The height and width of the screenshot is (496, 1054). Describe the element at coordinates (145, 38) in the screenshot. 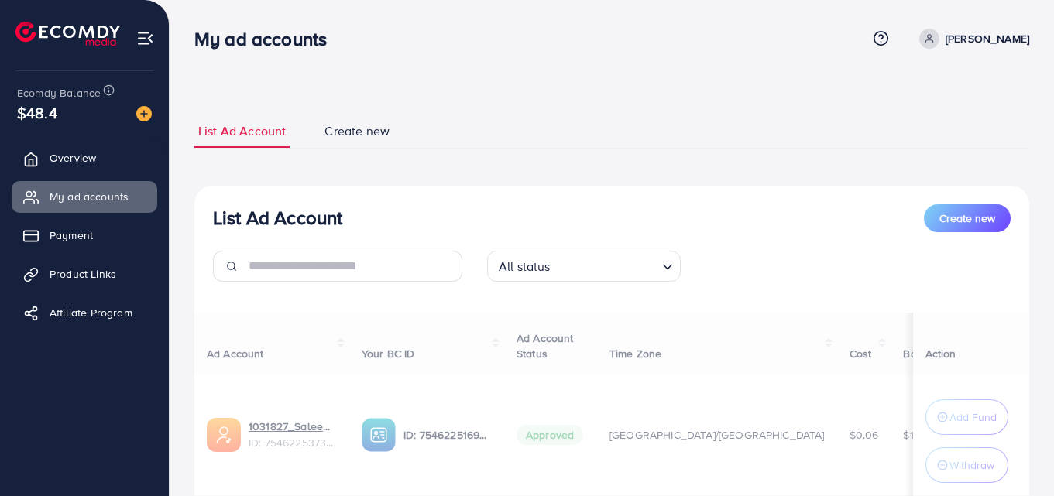

I see `img: menu` at that location.